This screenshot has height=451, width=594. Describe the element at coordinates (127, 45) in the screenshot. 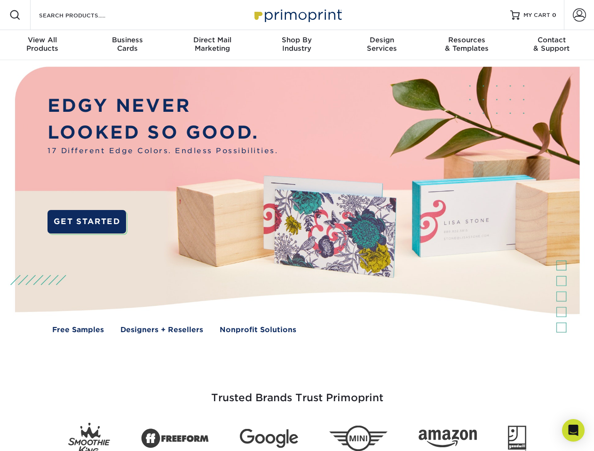

I see `a: BusinessCards` at that location.